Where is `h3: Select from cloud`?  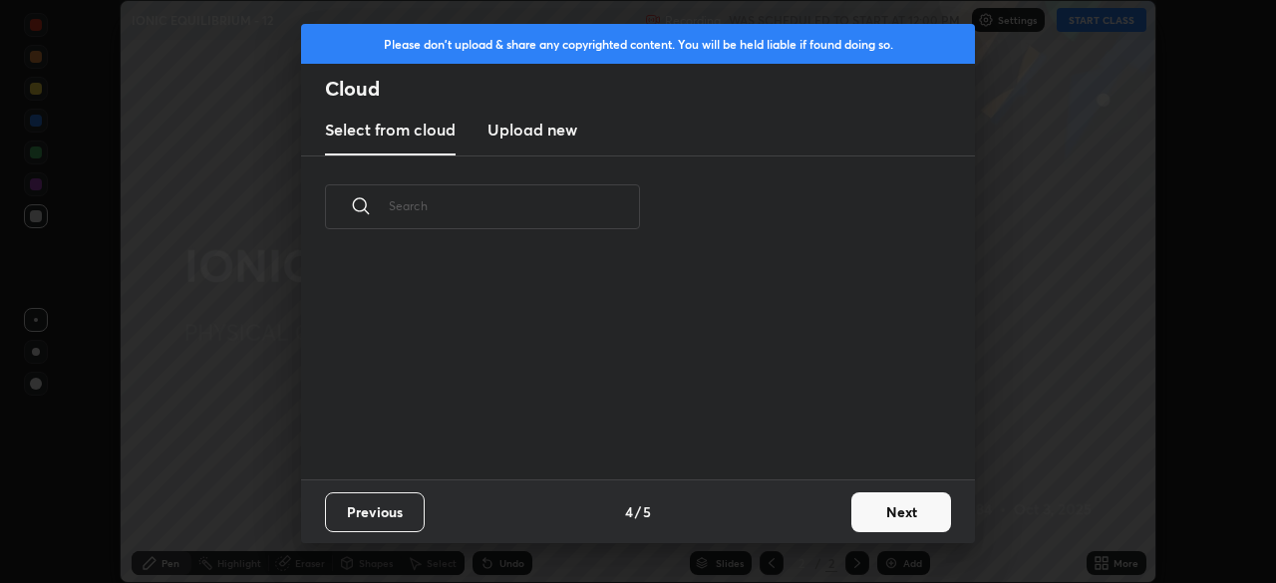 h3: Select from cloud is located at coordinates (390, 130).